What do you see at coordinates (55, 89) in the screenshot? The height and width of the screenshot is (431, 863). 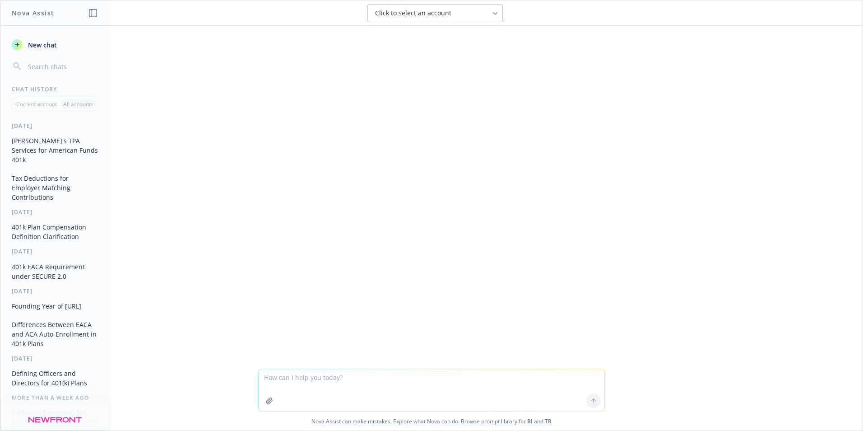 I see `div: Chat History` at bounding box center [55, 89].